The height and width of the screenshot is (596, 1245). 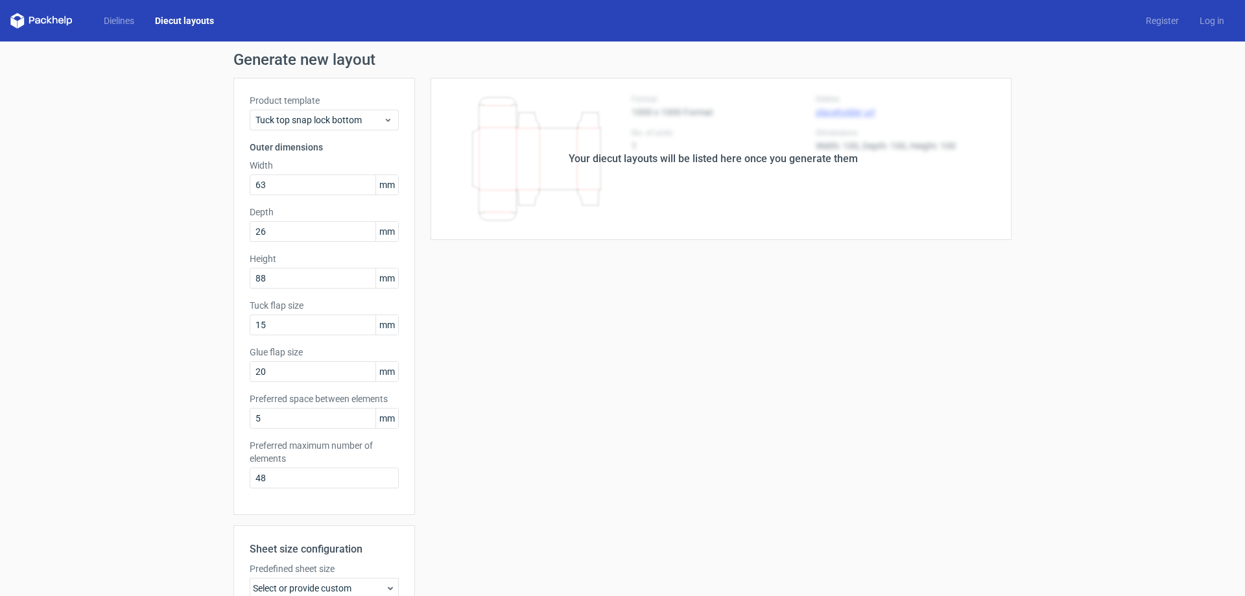 I want to click on h1: Generate new layout, so click(x=623, y=60).